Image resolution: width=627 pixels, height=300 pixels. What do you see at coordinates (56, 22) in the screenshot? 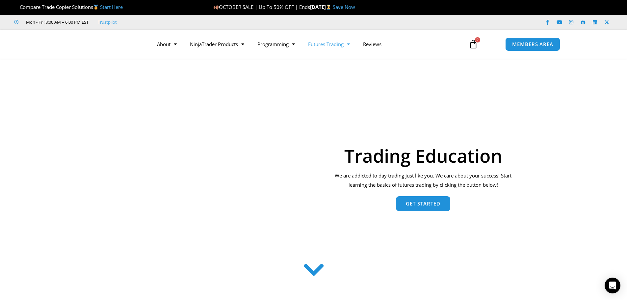
I see `span: Mon - Fri: 8:00 AM – 6:00 PM EST` at bounding box center [56, 22].